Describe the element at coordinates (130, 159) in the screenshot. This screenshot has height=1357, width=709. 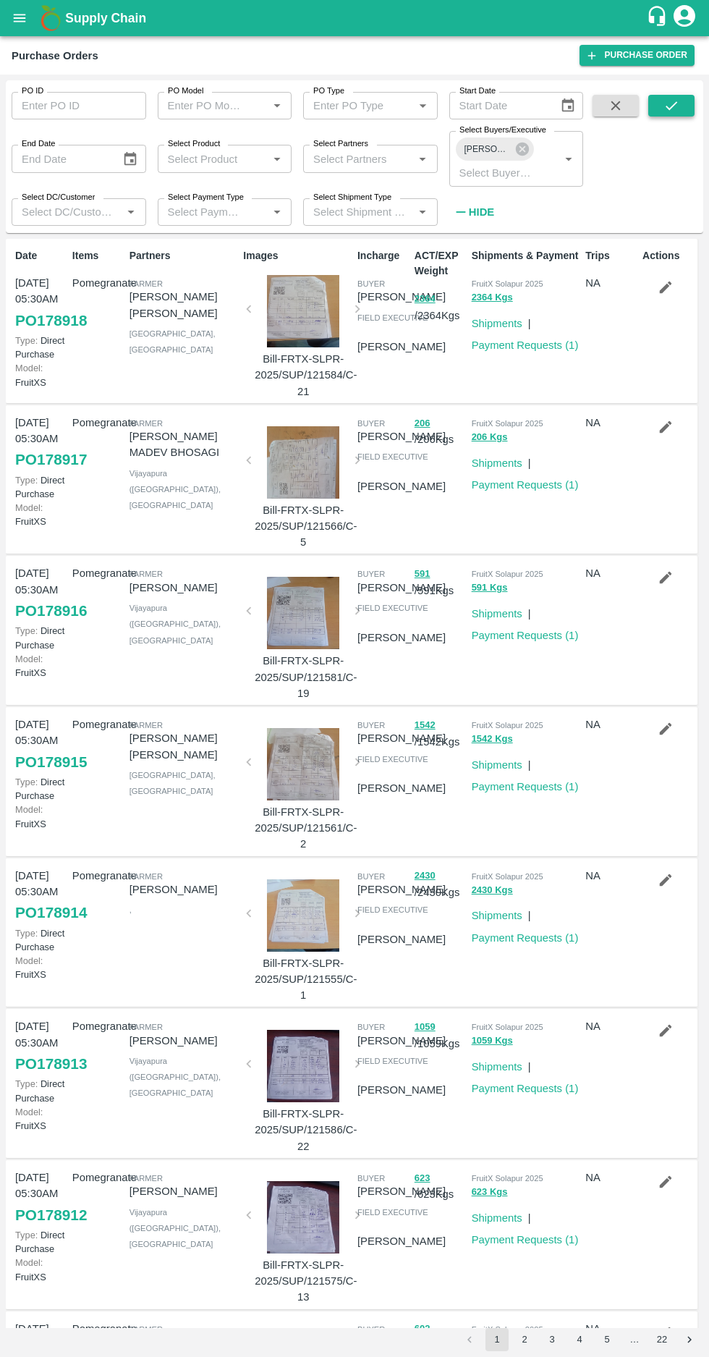
I see `button: Choose date` at that location.